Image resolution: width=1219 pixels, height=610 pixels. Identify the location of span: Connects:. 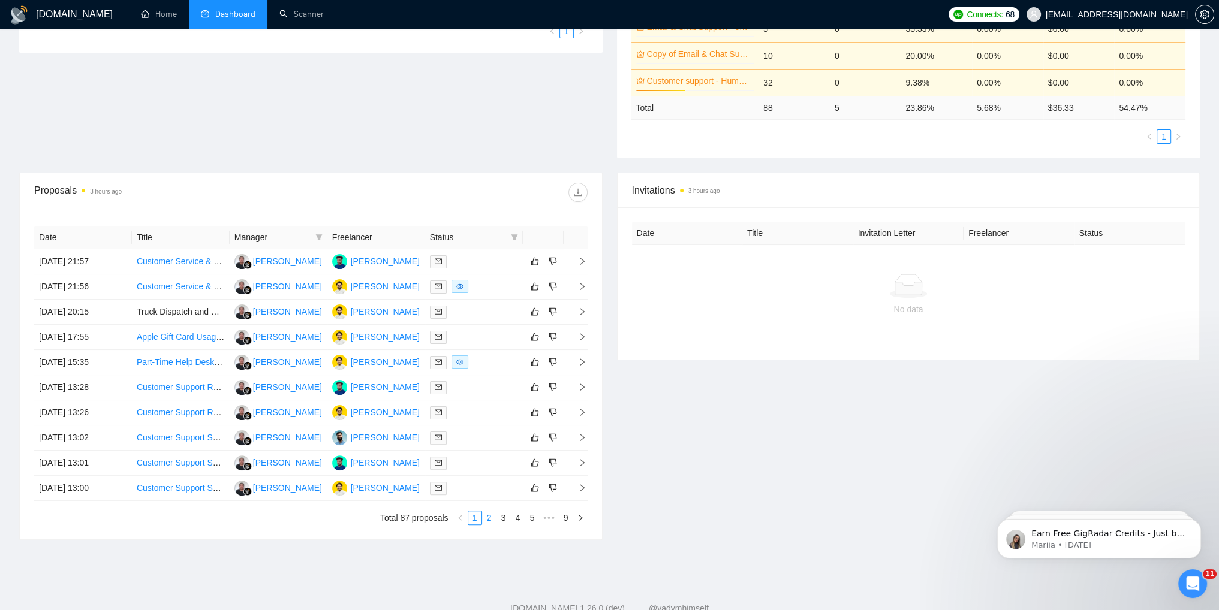
(984, 14).